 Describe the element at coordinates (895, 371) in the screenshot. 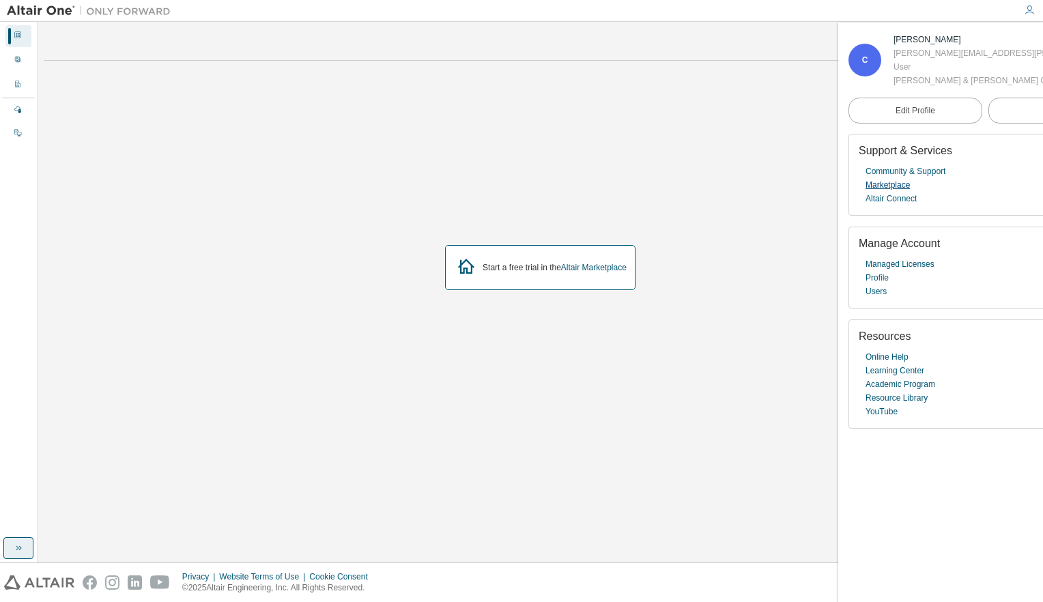

I see `a: Learning Center` at that location.